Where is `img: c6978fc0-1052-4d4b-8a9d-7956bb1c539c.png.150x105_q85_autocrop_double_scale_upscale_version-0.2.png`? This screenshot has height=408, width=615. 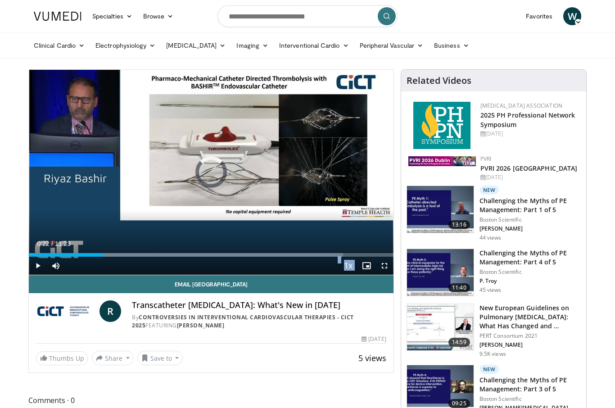
img: c6978fc0-1052-4d4b-8a9d-7956bb1c539c.png.150x105_q85_autocrop_double_scale_upscale_version-0.2.png is located at coordinates (442, 125).